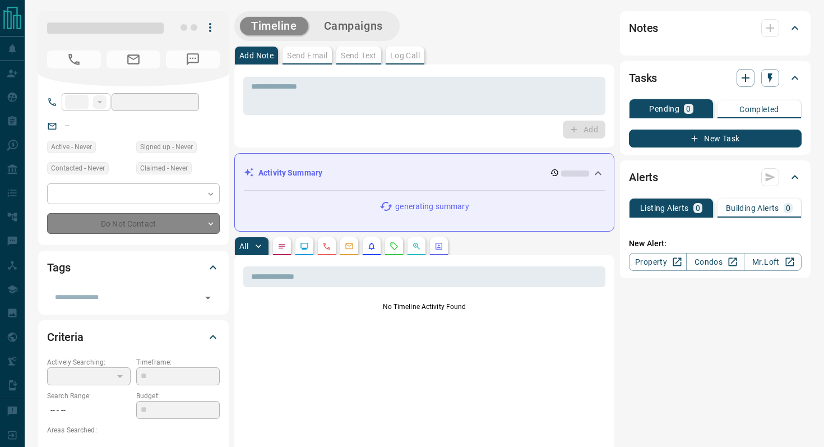 The height and width of the screenshot is (447, 824). What do you see at coordinates (657, 262) in the screenshot?
I see `a: Property` at bounding box center [657, 262].